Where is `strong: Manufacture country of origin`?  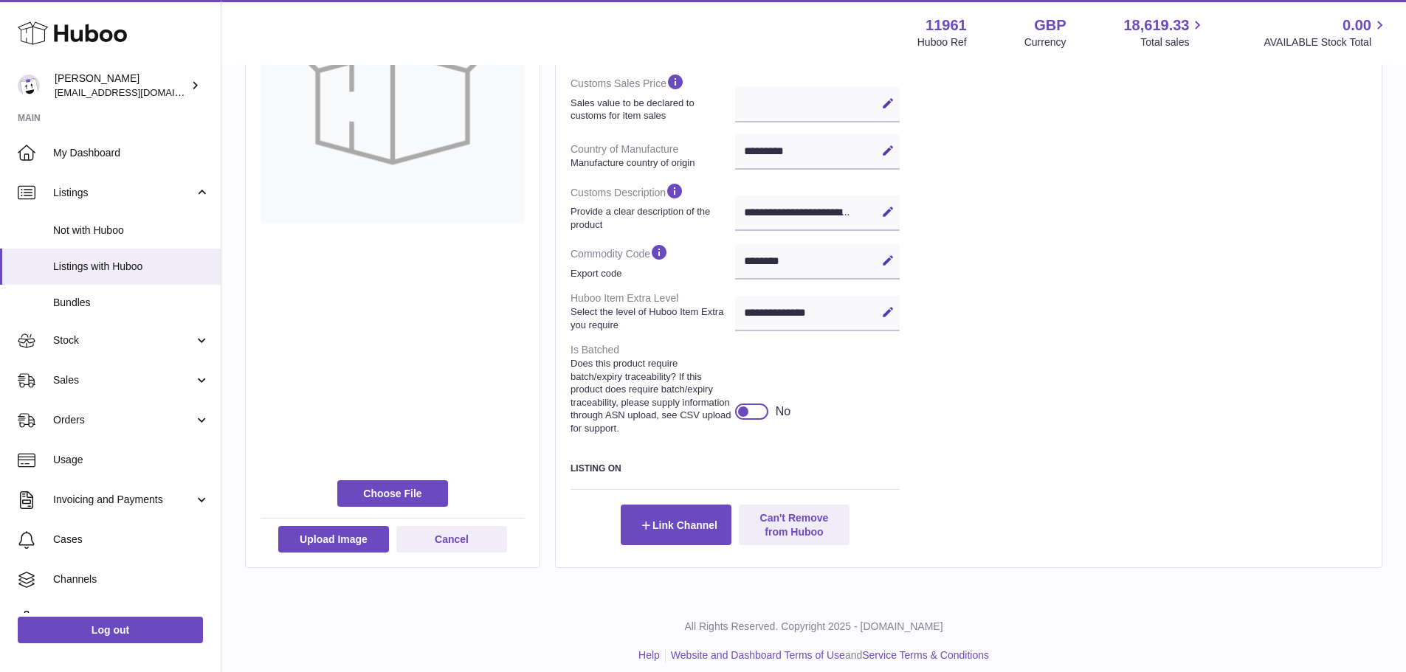 strong: Manufacture country of origin is located at coordinates (651, 163).